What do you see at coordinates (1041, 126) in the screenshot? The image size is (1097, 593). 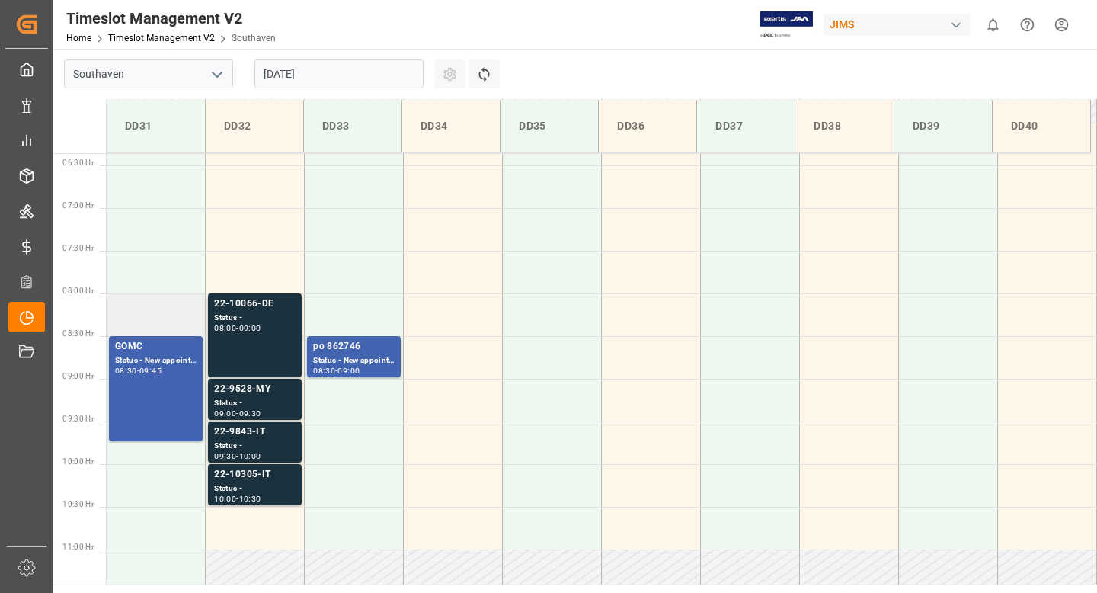 I see `div: DD40` at bounding box center [1041, 126].